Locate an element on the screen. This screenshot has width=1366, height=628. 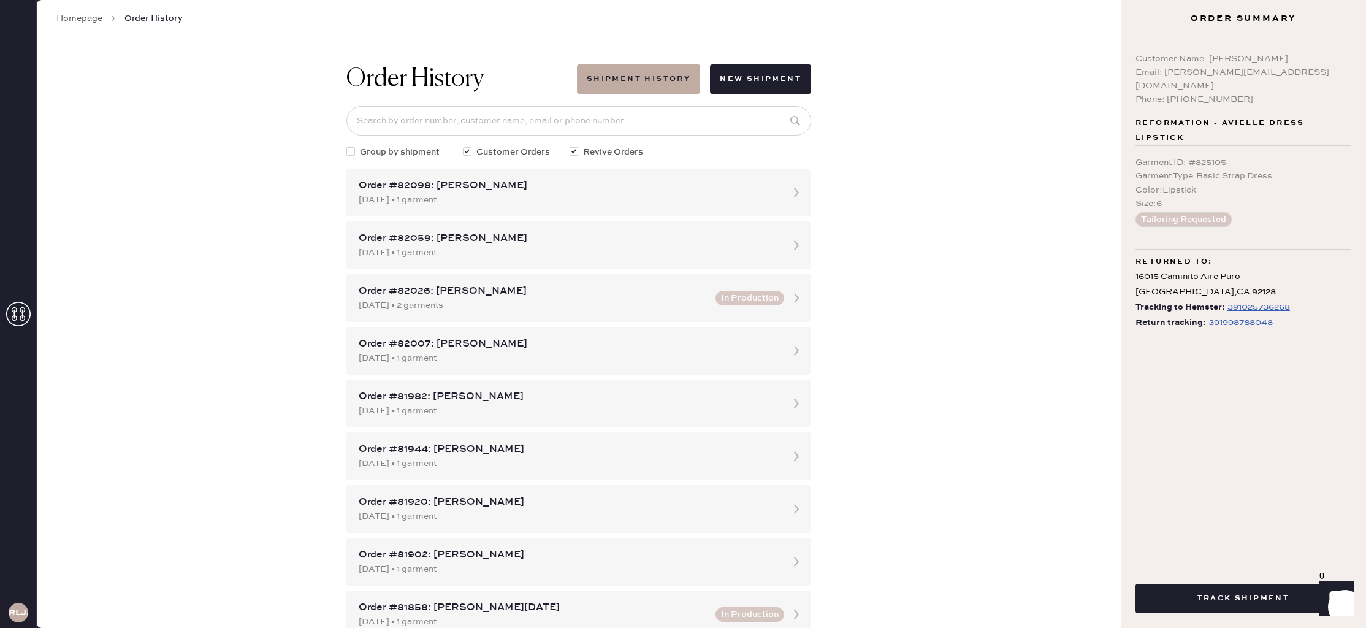
span: Returned to: is located at coordinates (1174, 262).